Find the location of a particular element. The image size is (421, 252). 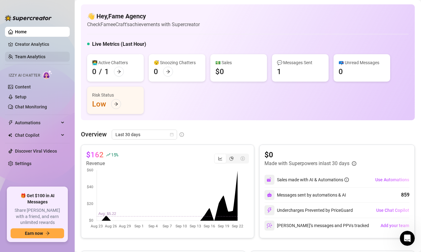

span: Chat Copilot is located at coordinates (37, 135).